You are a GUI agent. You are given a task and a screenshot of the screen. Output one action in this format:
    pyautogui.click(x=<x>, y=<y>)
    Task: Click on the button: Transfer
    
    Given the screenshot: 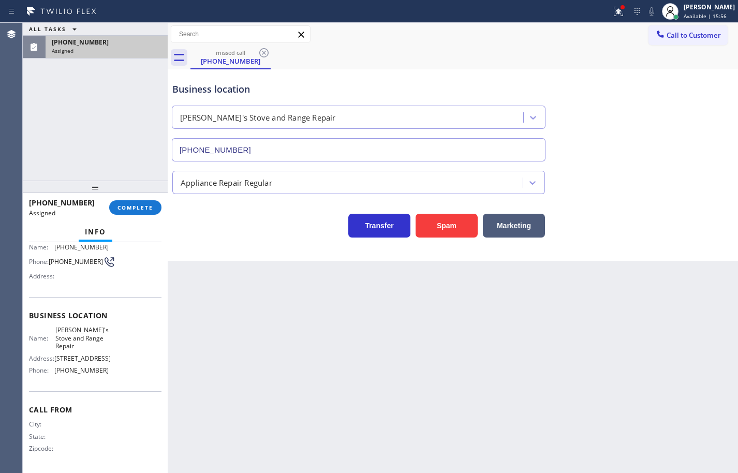 What is the action you would take?
    pyautogui.click(x=379, y=226)
    